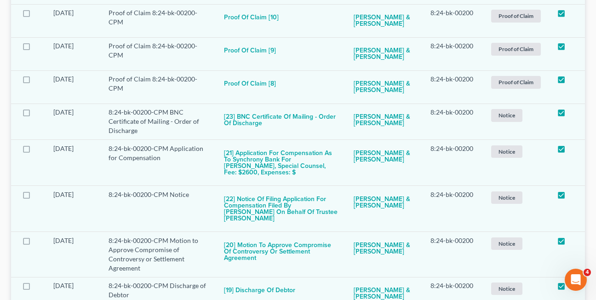 The image size is (596, 300). What do you see at coordinates (251, 17) in the screenshot?
I see `button: Proof of Claim [10]` at bounding box center [251, 17].